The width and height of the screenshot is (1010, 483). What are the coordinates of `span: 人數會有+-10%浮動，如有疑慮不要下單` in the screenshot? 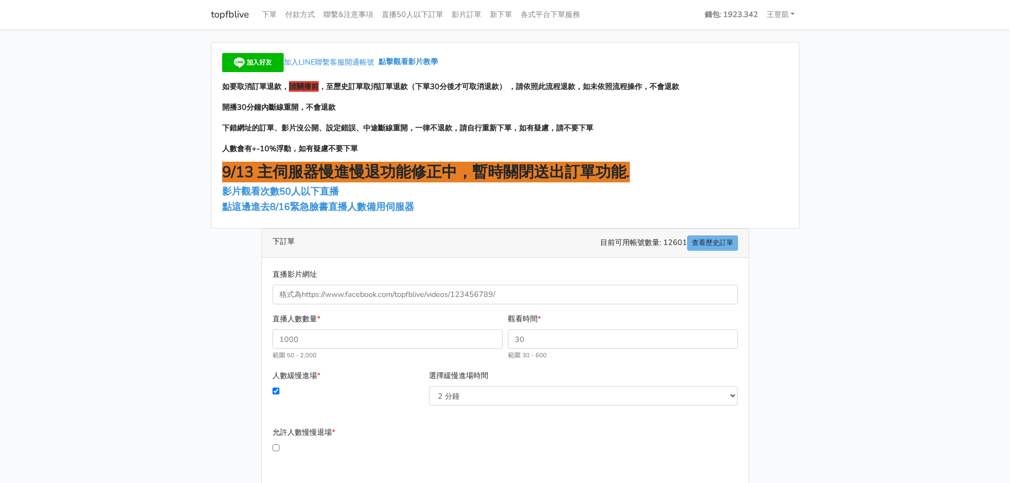 It's located at (290, 148).